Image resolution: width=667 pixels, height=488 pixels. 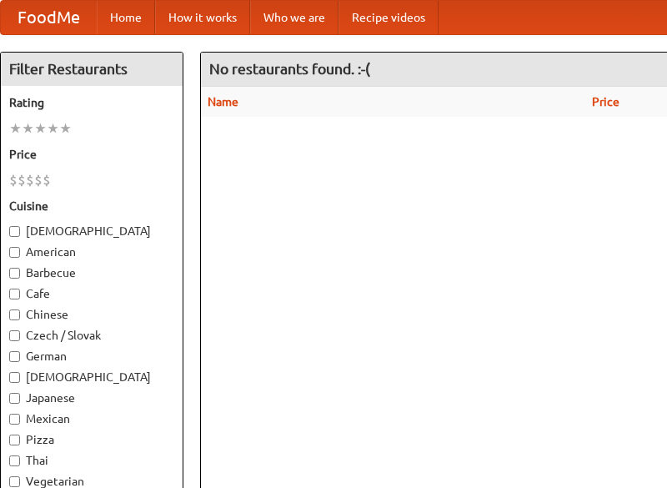 I want to click on a: FoodMe, so click(x=48, y=18).